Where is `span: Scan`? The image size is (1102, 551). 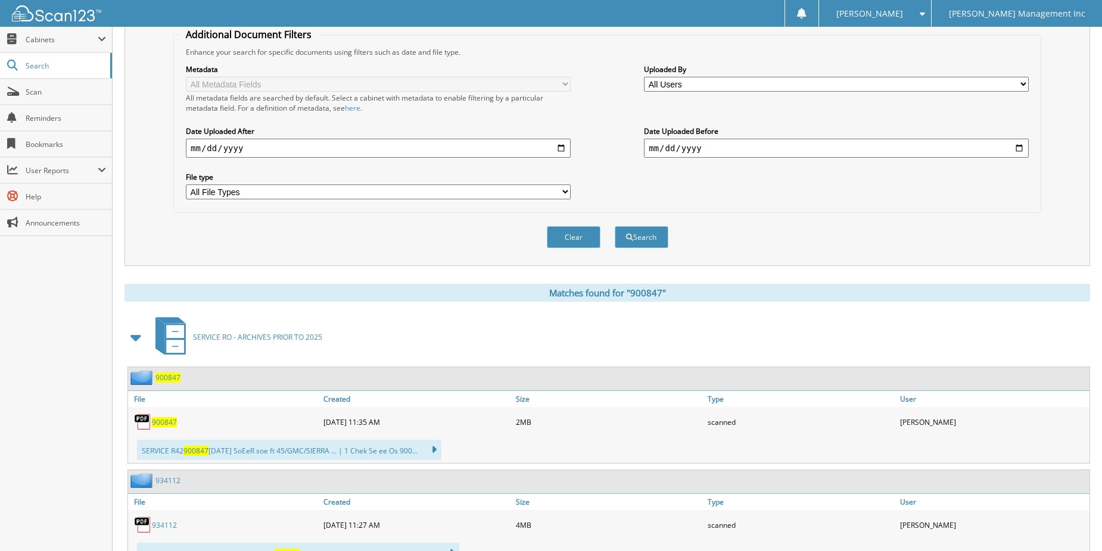 span: Scan is located at coordinates (65, 92).